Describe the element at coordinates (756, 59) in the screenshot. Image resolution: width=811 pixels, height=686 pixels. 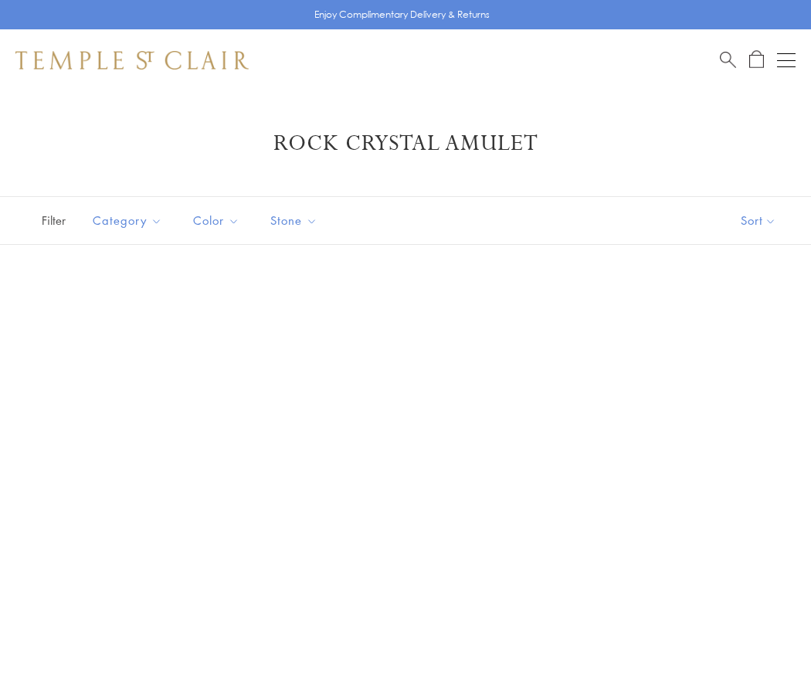
I see `a: Open Shopping Bag` at that location.